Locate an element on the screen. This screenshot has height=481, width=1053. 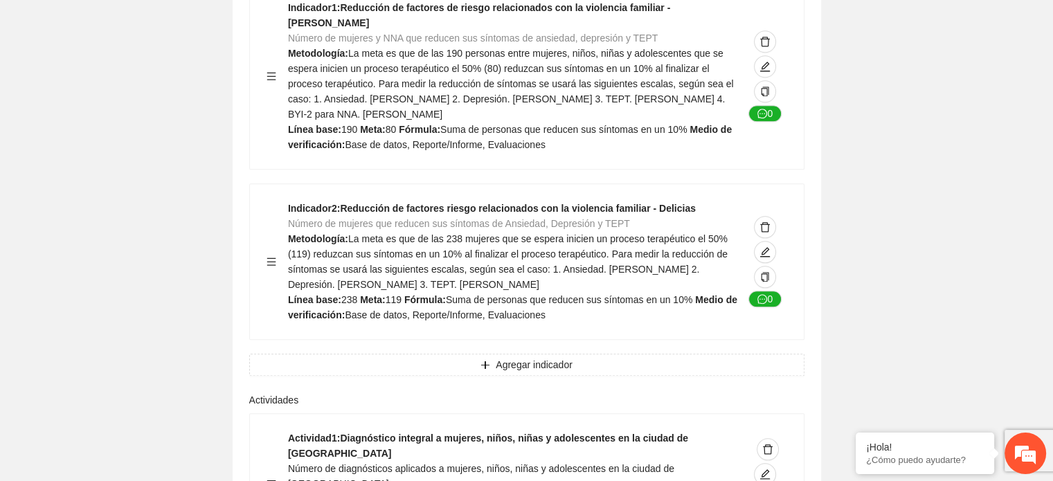
div: Minimizar ventana de chat en vivo is located at coordinates (244, 24).